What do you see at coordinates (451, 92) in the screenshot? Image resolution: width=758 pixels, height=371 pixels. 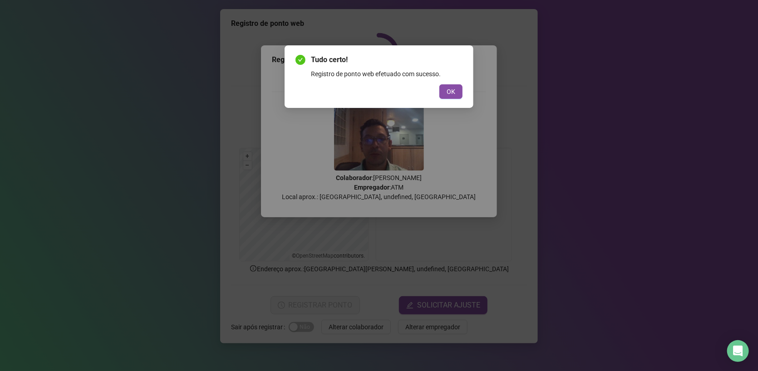 I see `span: OK` at bounding box center [451, 92].